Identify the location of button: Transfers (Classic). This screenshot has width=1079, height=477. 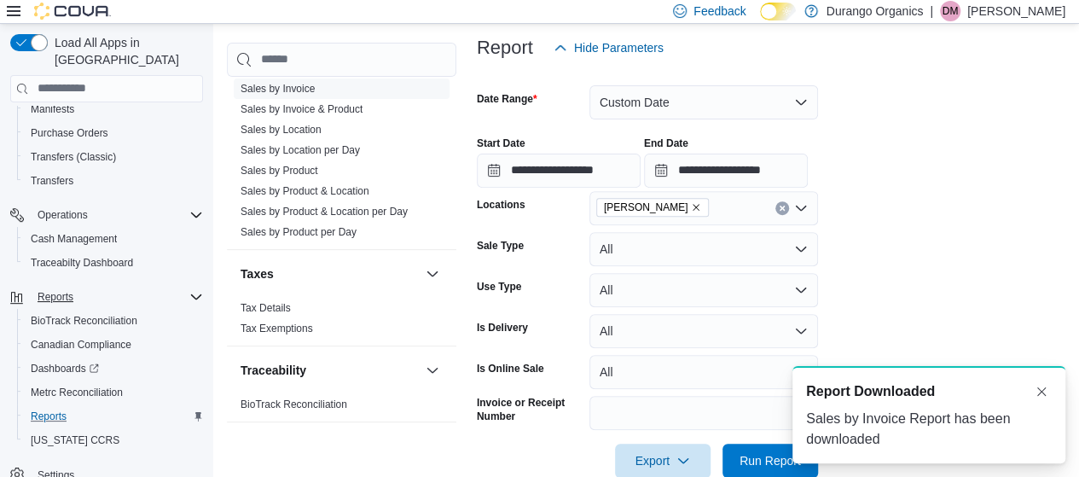
(113, 157).